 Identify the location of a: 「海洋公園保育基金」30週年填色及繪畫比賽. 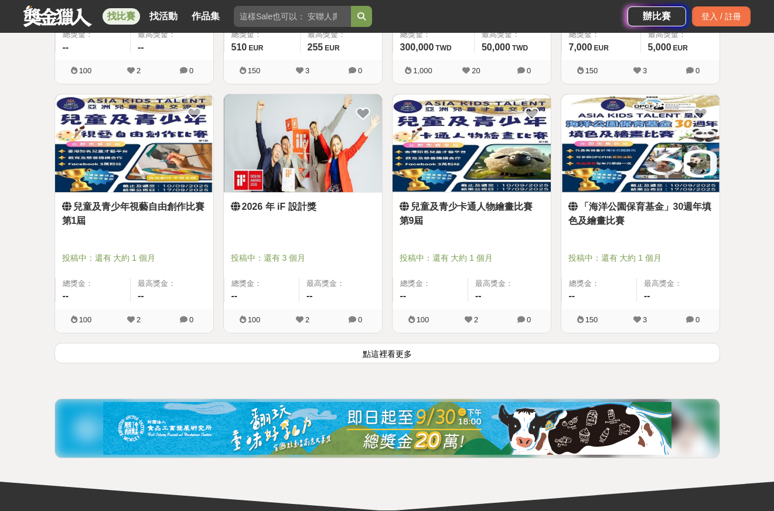
(640, 214).